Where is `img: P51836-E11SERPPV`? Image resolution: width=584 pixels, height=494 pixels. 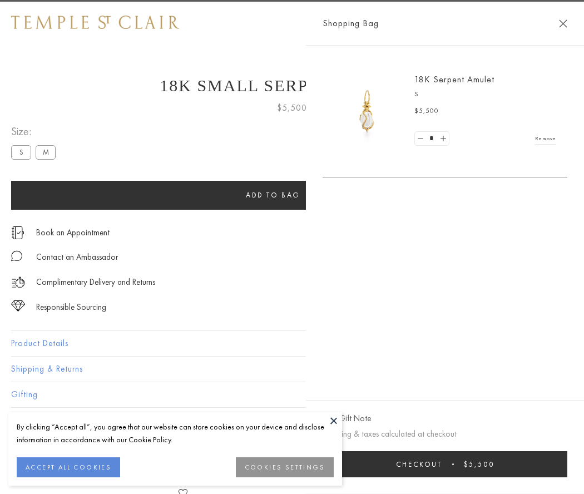
img: P51836-E11SERPPV is located at coordinates (367, 111).